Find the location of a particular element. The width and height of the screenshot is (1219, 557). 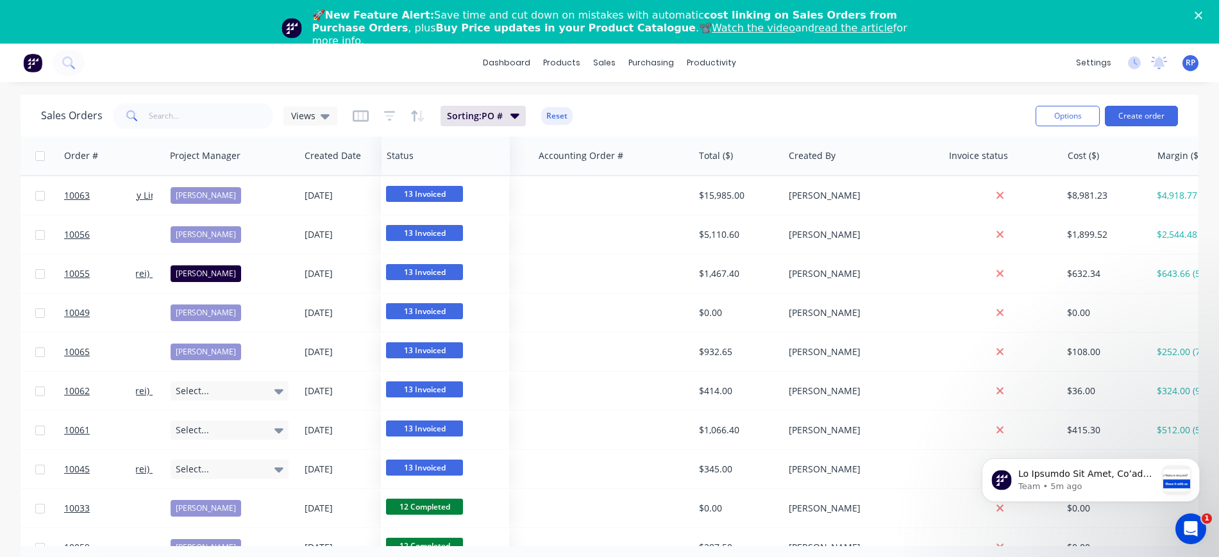

input: Search... is located at coordinates (211, 116).